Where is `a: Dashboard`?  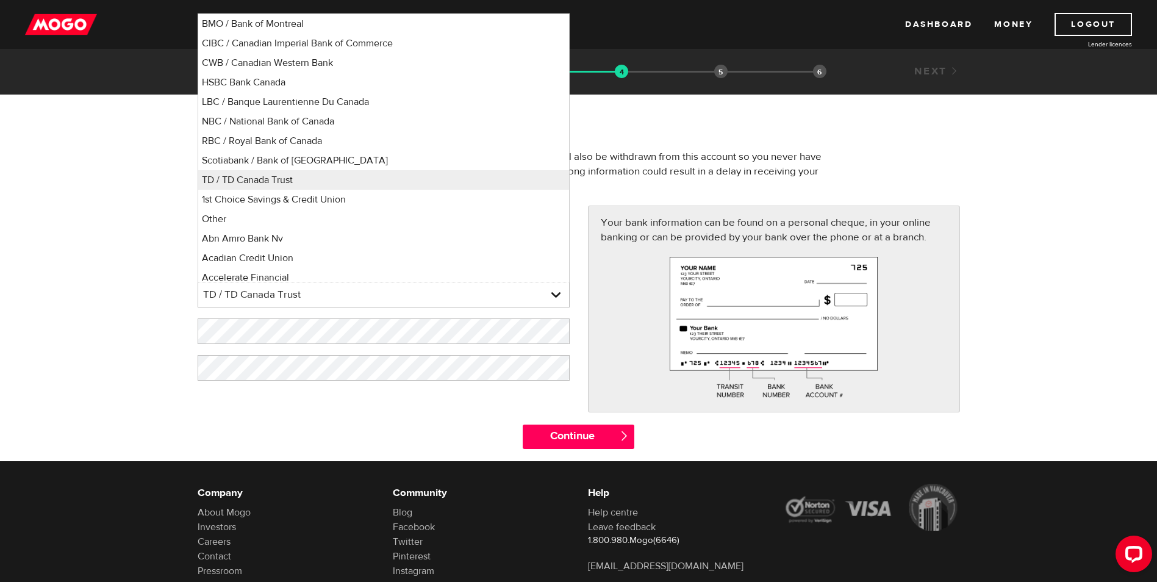 a: Dashboard is located at coordinates (939, 24).